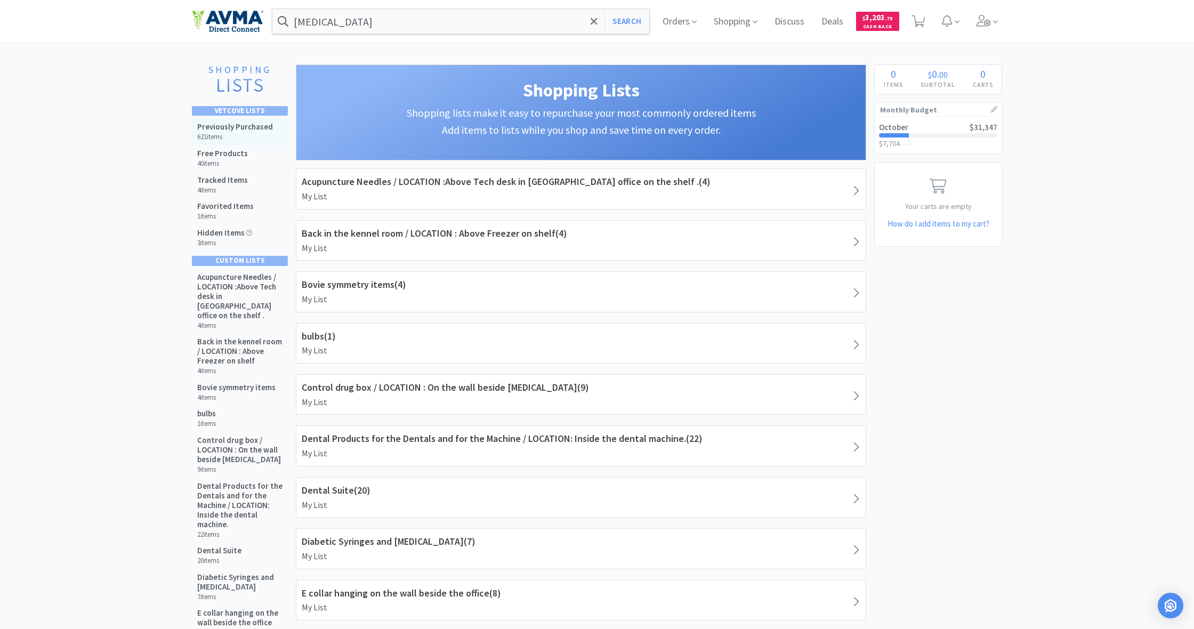 The image size is (1194, 629). I want to click on button: Search, so click(626, 21).